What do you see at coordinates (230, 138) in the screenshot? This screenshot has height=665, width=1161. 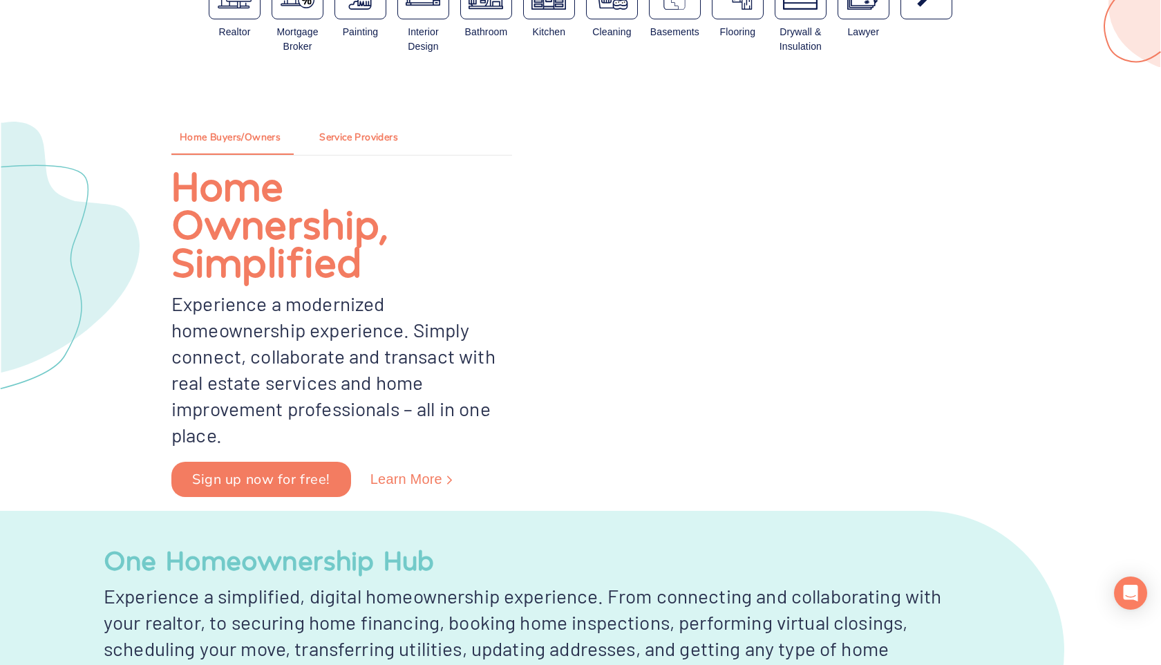 I see `span: Home Buyers/Owners` at bounding box center [230, 138].